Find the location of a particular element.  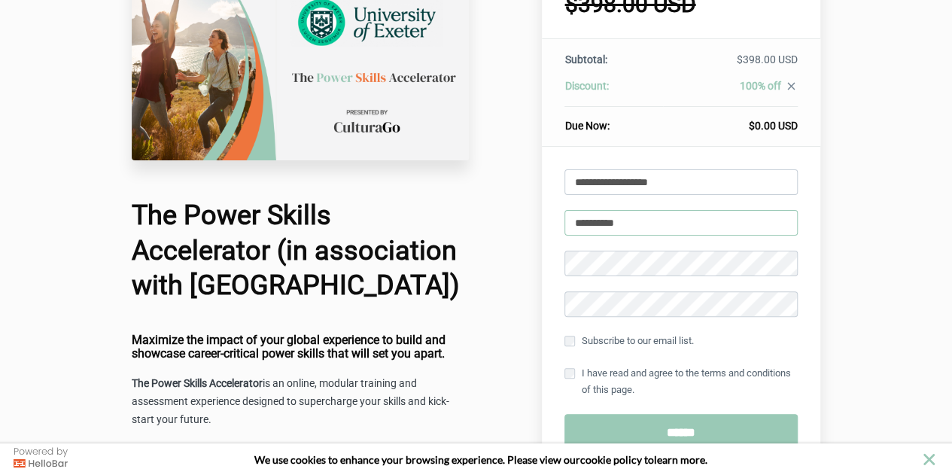

strong: to is located at coordinates (649, 459).